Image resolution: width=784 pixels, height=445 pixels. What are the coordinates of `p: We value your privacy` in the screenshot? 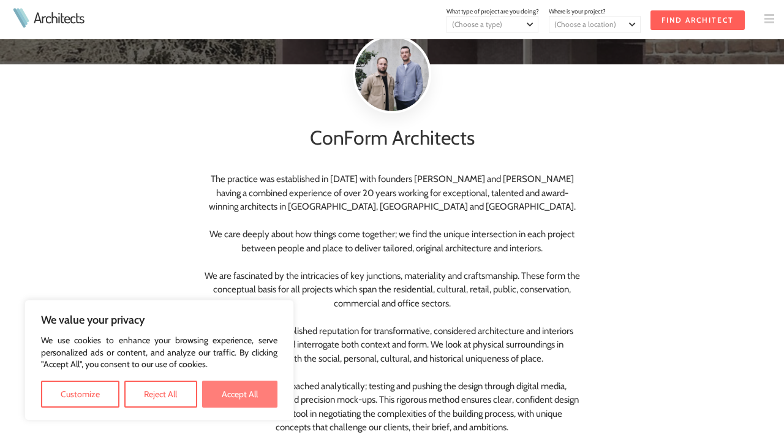 It's located at (159, 320).